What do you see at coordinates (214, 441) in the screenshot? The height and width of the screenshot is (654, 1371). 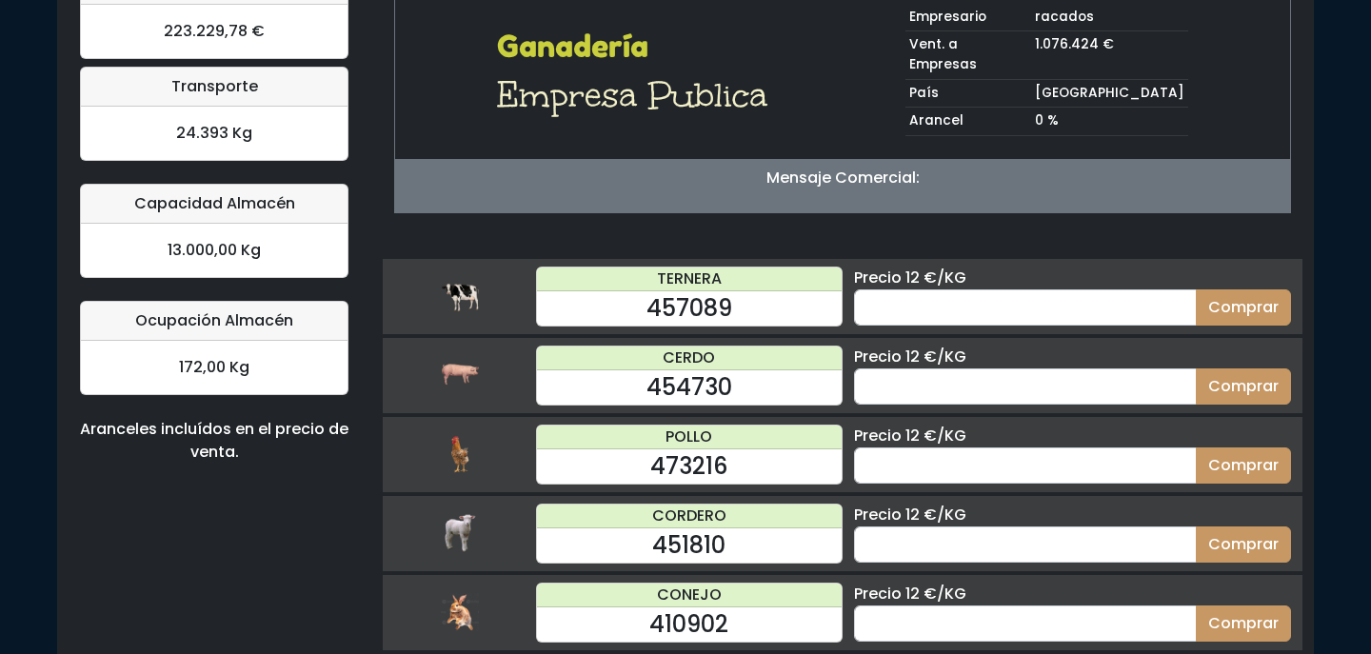 I see `div: Aranceles incluídos en el precio de venta.` at bounding box center [214, 441].